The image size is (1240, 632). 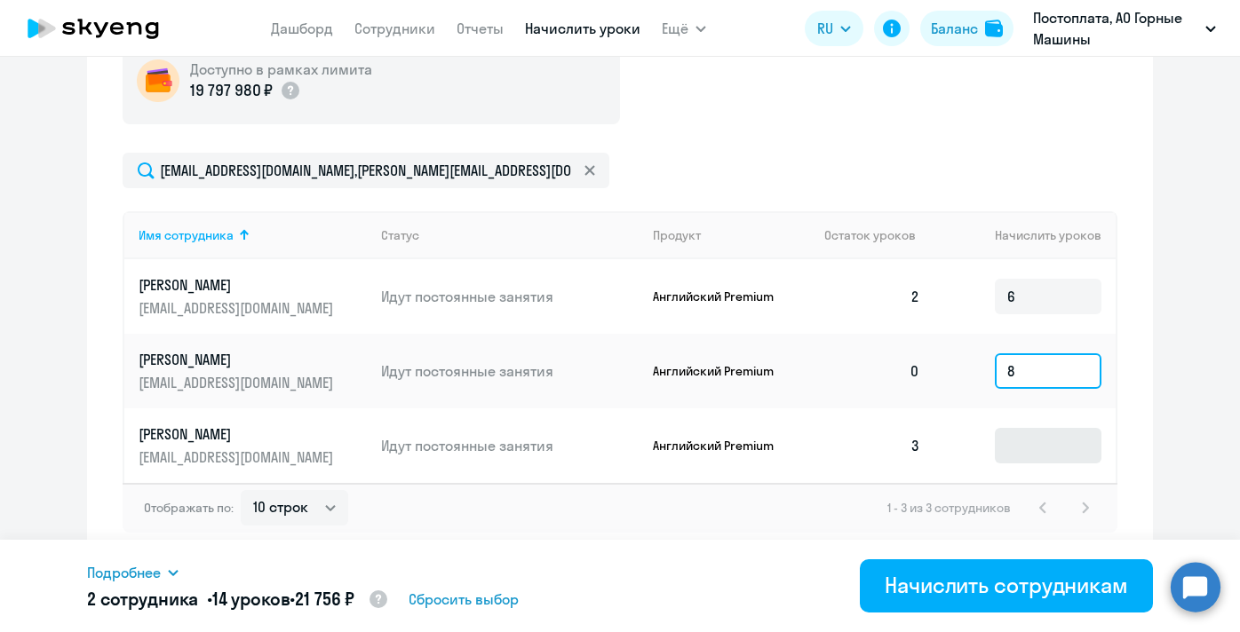 I want to click on span: Ещё, so click(x=675, y=28).